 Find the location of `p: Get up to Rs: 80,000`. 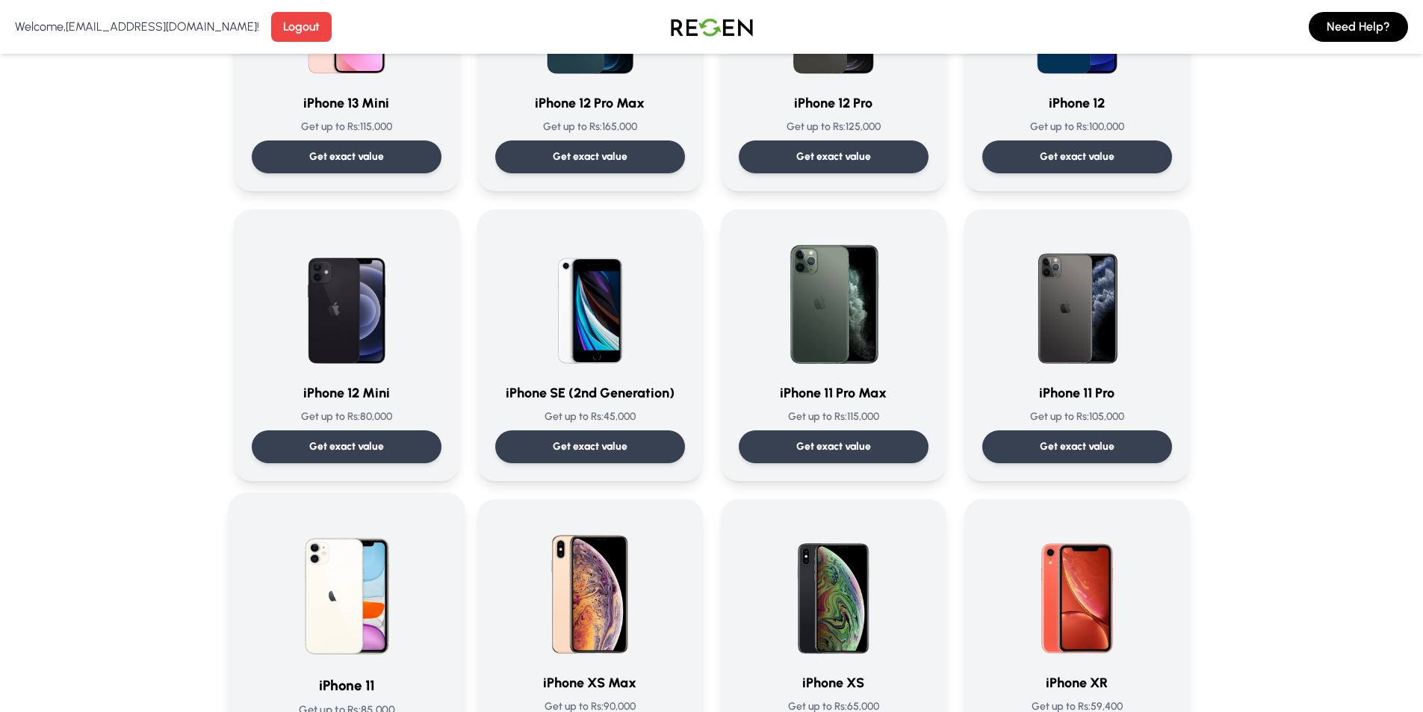

p: Get up to Rs: 80,000 is located at coordinates (347, 417).